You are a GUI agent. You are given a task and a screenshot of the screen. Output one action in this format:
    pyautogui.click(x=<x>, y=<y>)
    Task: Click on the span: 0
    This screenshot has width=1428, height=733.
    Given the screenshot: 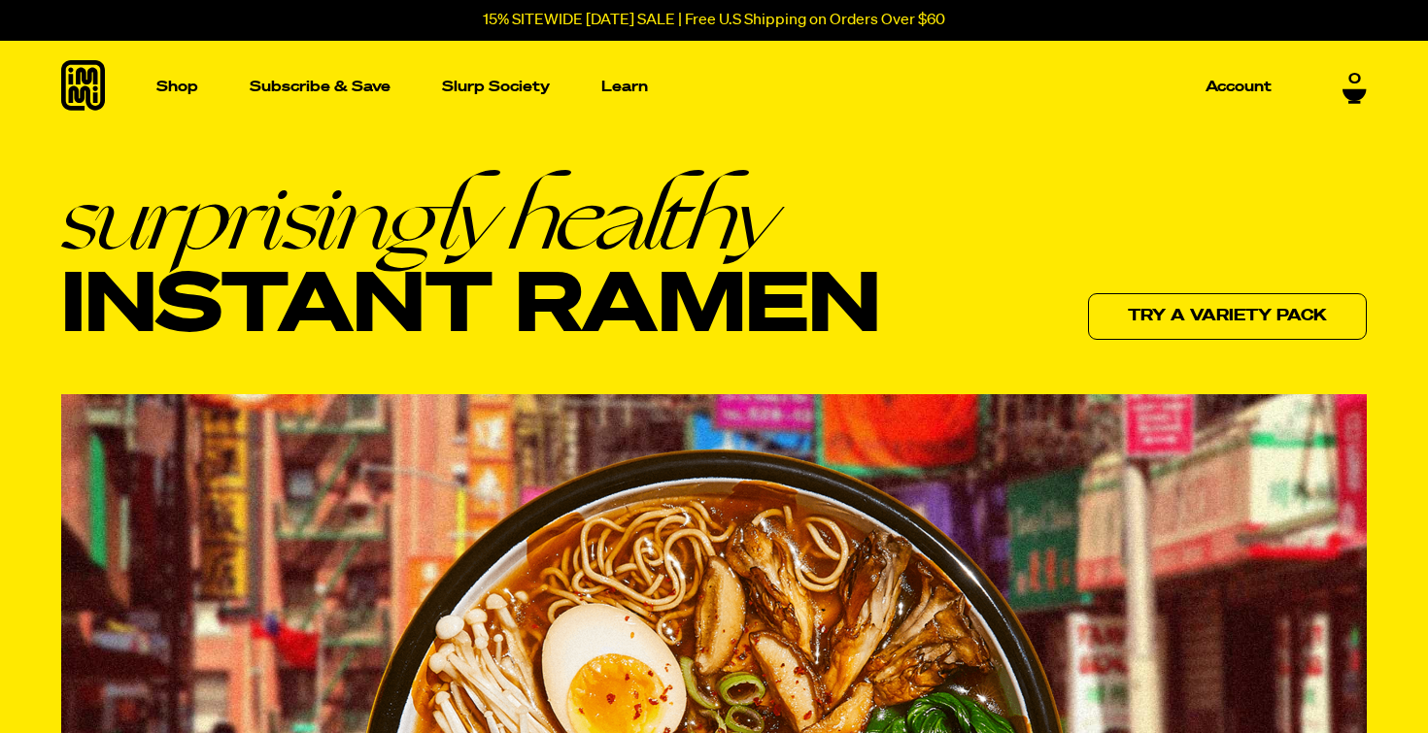 What is the action you would take?
    pyautogui.click(x=1354, y=80)
    